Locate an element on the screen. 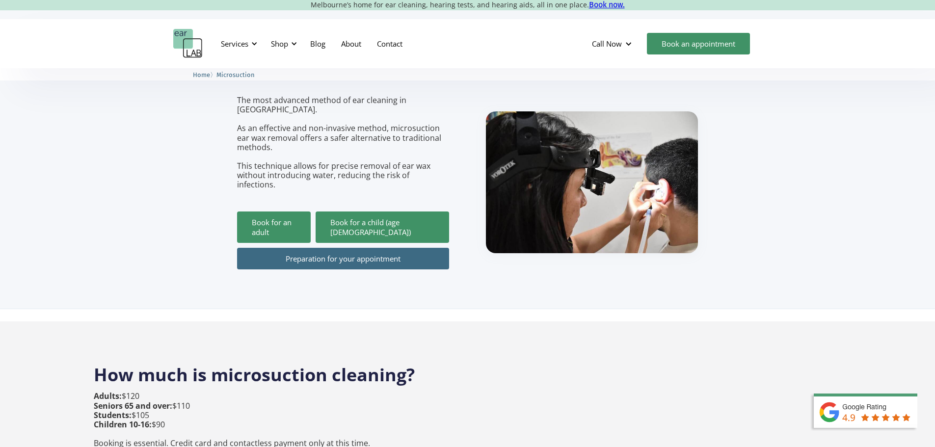 This screenshot has width=935, height=447. a: Book for an adult is located at coordinates (274, 227).